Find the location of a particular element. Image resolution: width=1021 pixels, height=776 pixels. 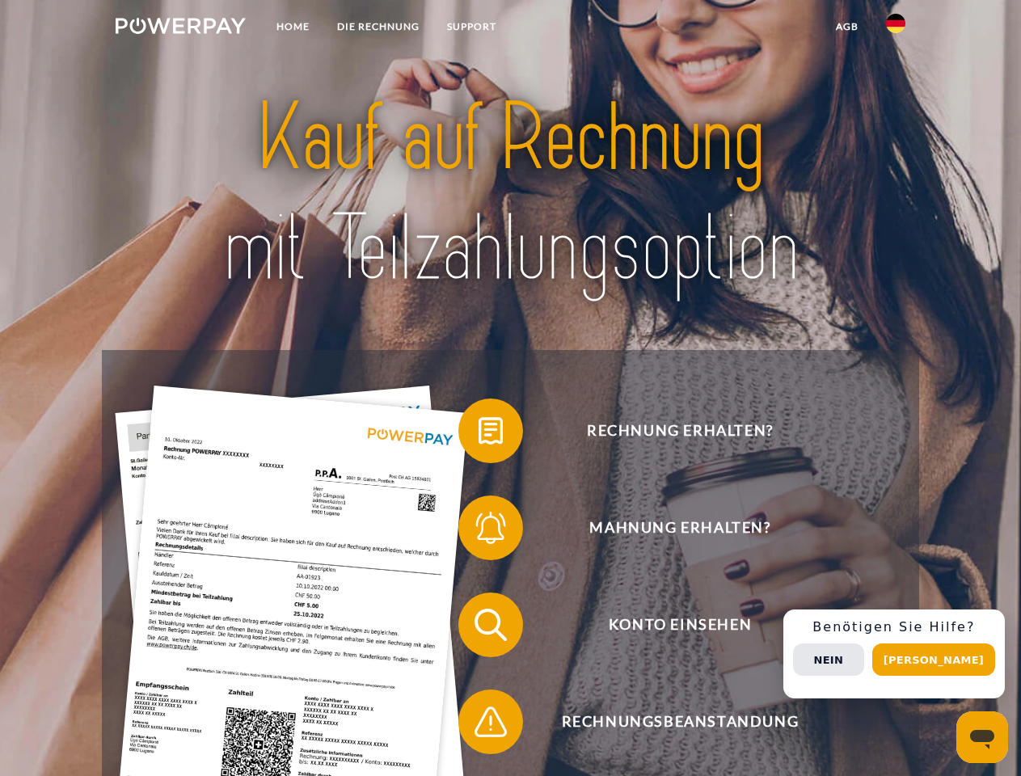

h3: Benötigen Sie Hilfe? is located at coordinates (894, 628).